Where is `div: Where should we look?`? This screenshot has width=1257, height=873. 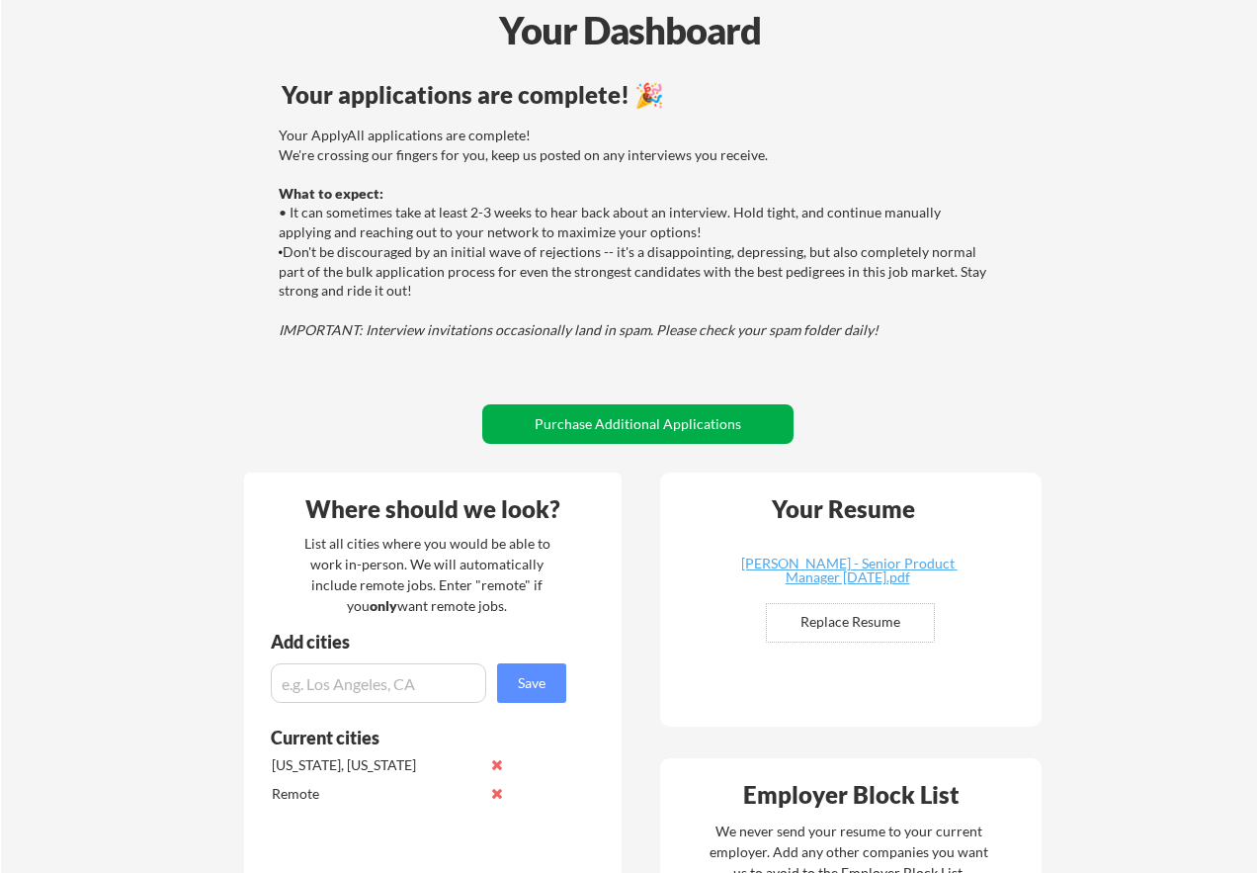
div: Where should we look? is located at coordinates (433, 509).